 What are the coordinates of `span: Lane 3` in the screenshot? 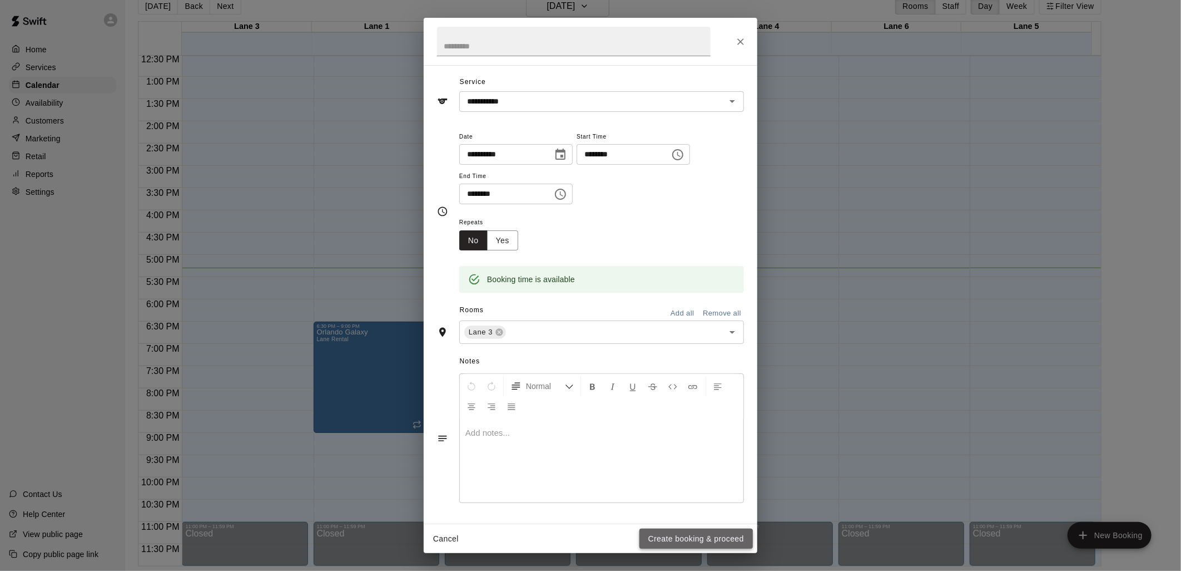 It's located at (481, 332).